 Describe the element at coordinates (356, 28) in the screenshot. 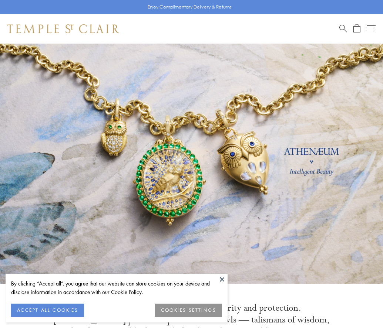

I see `a: Open Shopping Bag` at that location.